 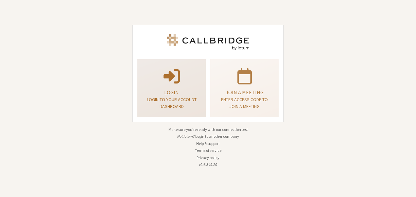 What do you see at coordinates (171, 92) in the screenshot?
I see `p: Login` at bounding box center [171, 92].